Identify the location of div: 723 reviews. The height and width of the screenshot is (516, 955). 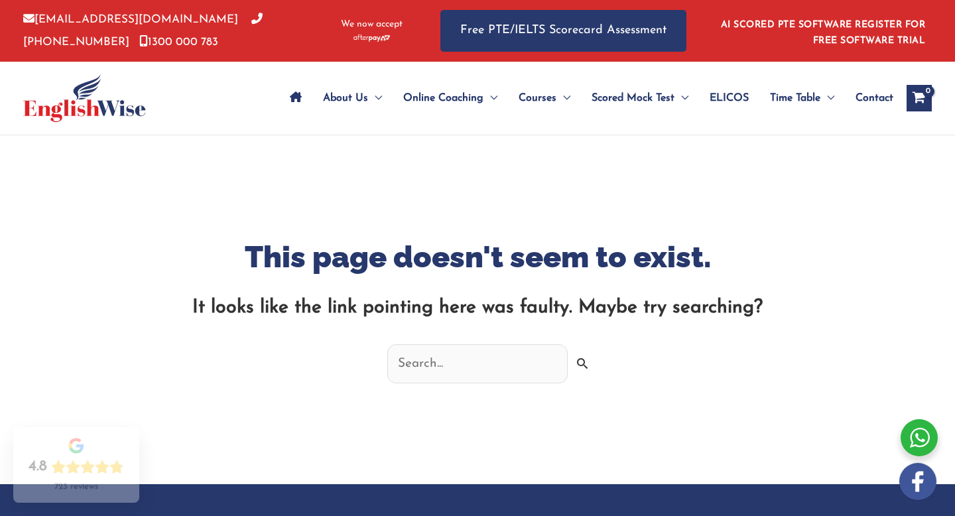
(76, 487).